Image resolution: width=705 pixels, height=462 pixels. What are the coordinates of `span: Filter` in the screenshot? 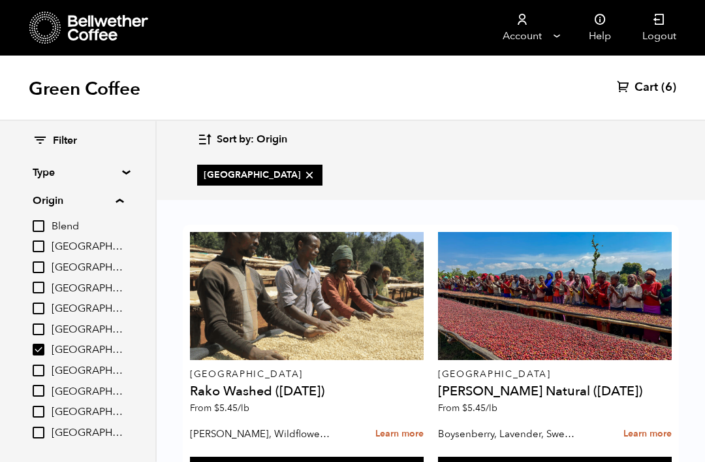 It's located at (65, 141).